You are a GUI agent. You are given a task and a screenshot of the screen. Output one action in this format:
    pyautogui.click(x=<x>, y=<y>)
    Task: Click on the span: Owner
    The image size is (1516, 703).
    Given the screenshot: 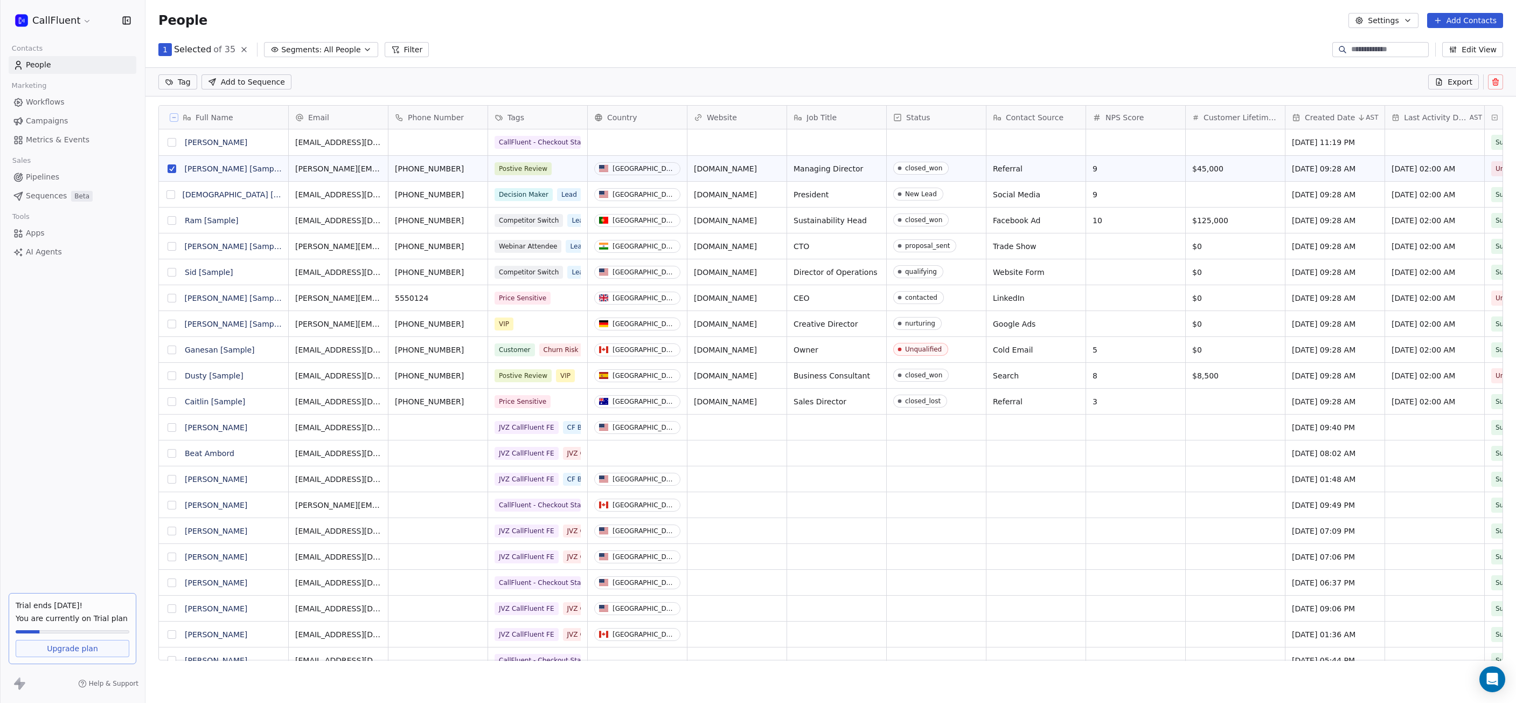 What is the action you would take?
    pyautogui.click(x=837, y=350)
    